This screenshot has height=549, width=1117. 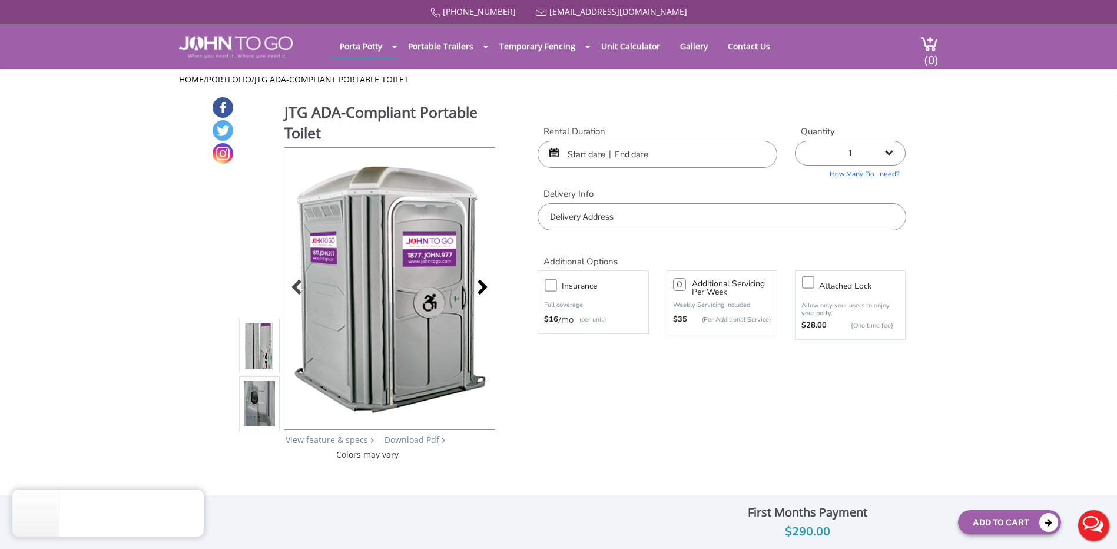 I want to click on img: JOHN to go, so click(x=236, y=47).